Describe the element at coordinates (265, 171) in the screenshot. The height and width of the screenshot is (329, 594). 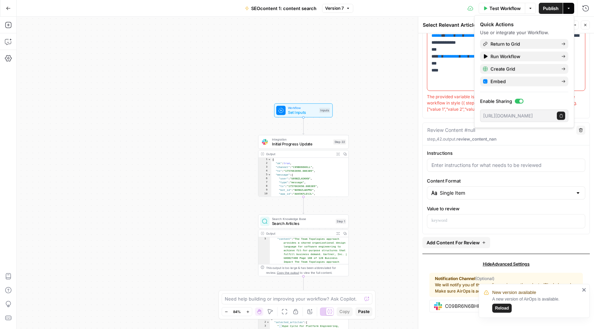
I see `div: 4` at that location.